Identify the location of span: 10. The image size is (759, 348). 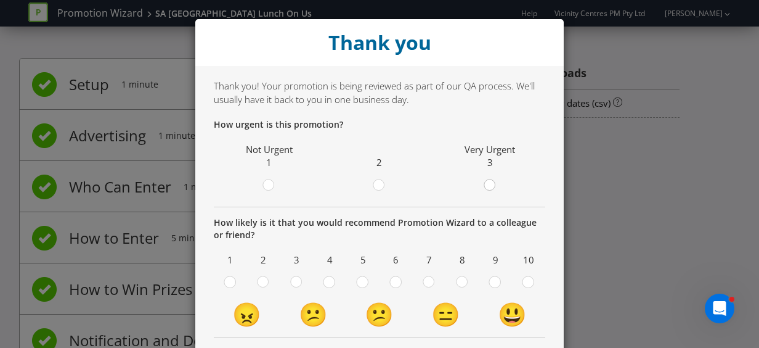
(529, 259).